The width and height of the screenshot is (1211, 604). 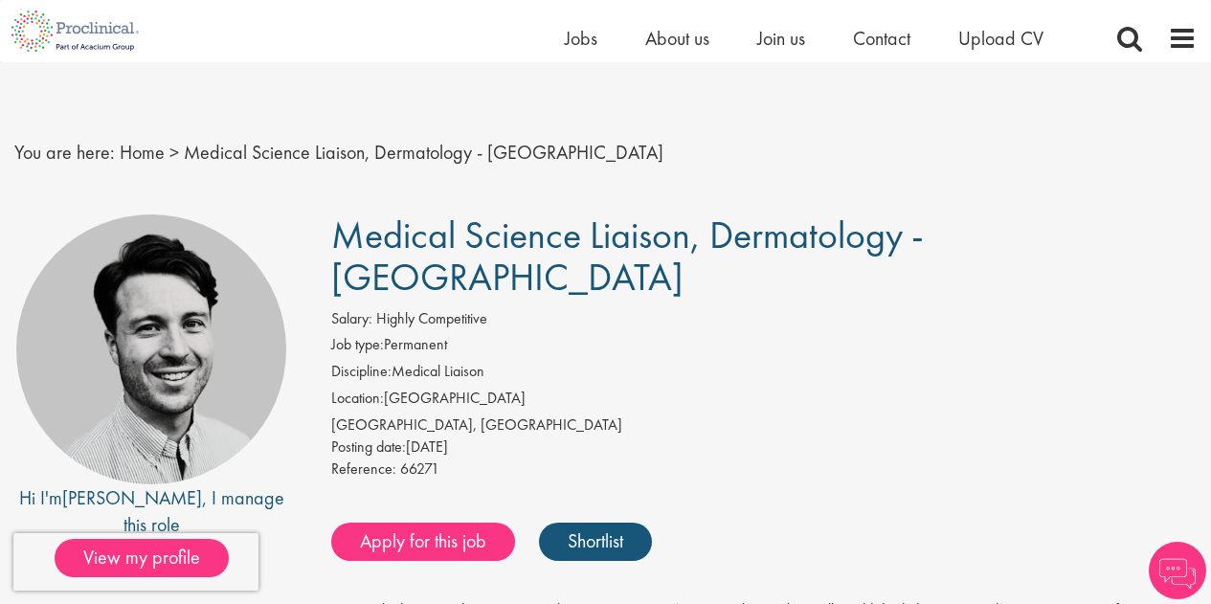 I want to click on a: breadcrumb link, so click(x=142, y=152).